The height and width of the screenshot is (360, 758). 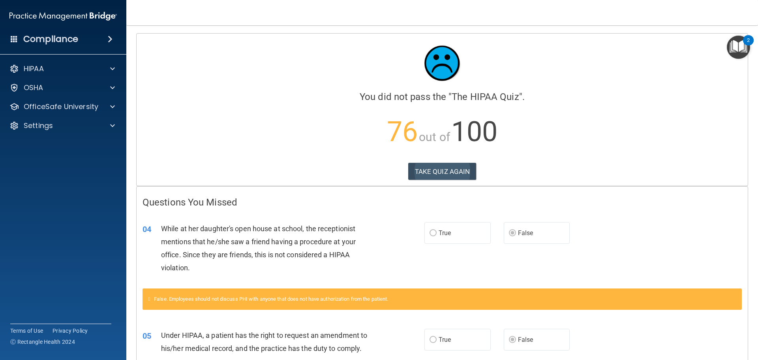 What do you see at coordinates (63, 16) in the screenshot?
I see `img: PMB logo` at bounding box center [63, 16].